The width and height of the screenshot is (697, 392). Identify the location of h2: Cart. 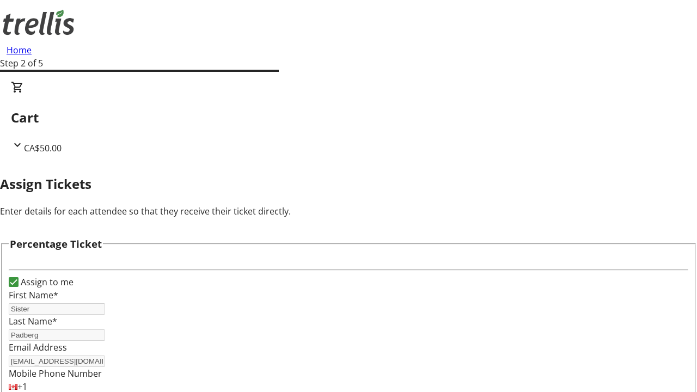
(348, 118).